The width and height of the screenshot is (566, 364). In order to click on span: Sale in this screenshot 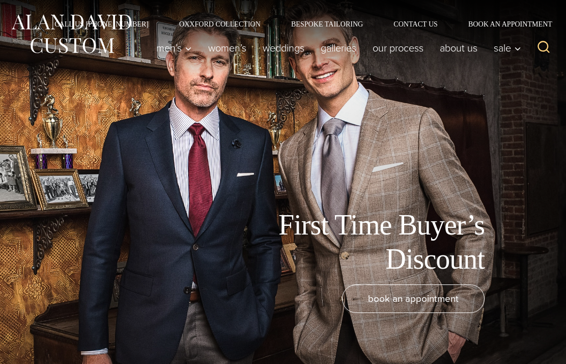, I will do `click(508, 48)`.